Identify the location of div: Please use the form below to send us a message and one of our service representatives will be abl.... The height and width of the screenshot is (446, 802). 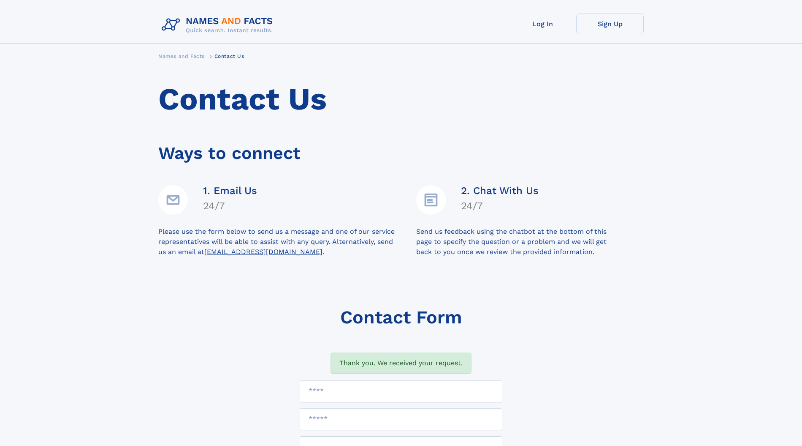
(287, 242).